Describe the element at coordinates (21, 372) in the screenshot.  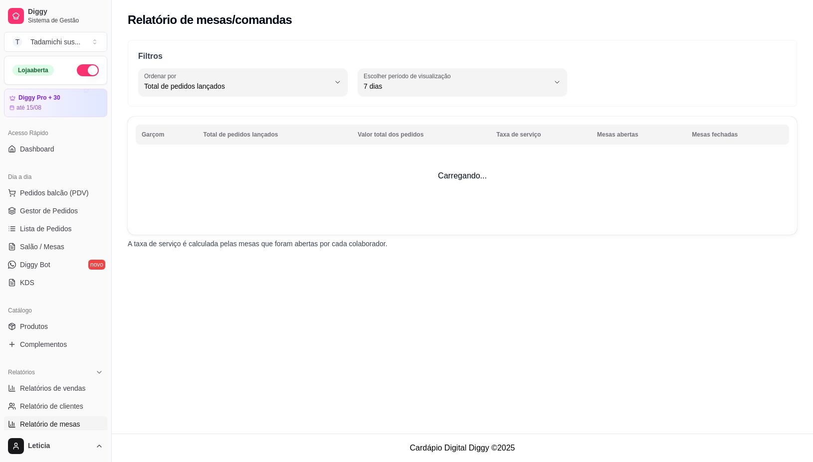
I see `span: Relatórios` at that location.